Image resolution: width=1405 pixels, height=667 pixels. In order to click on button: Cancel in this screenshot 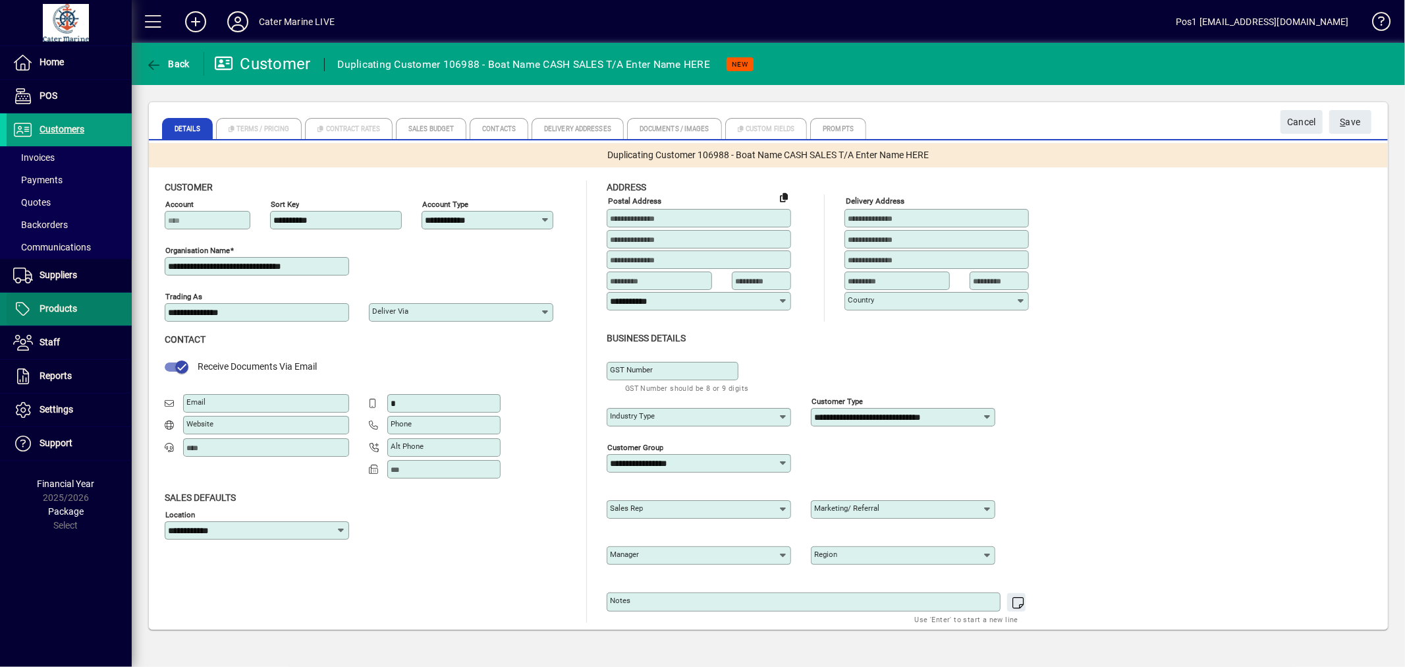, I will do `click(1302, 122)`.